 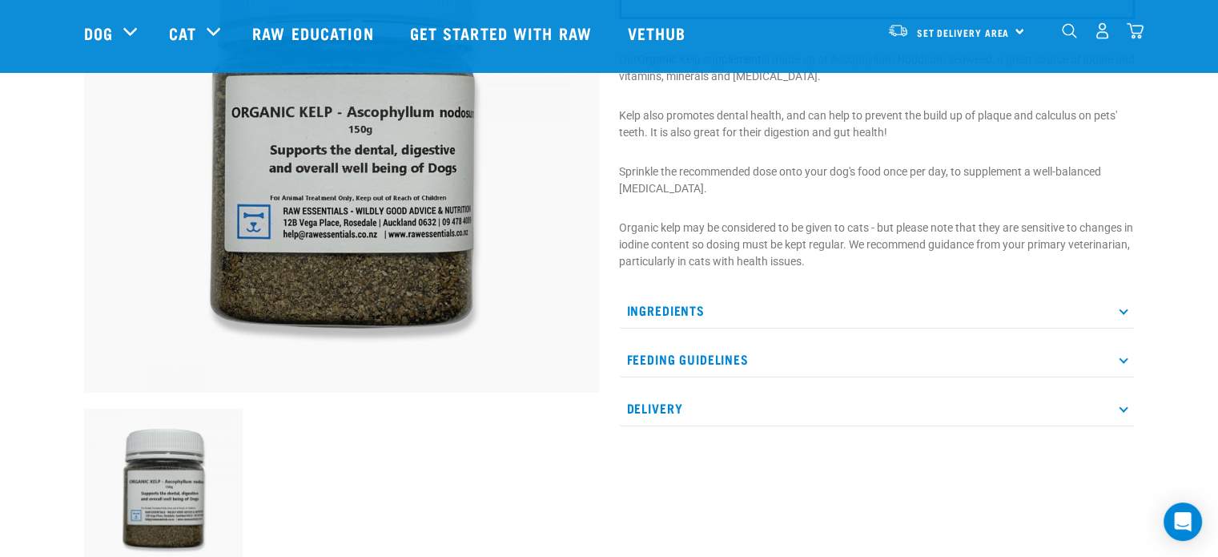 I want to click on a: Raw Education, so click(x=315, y=33).